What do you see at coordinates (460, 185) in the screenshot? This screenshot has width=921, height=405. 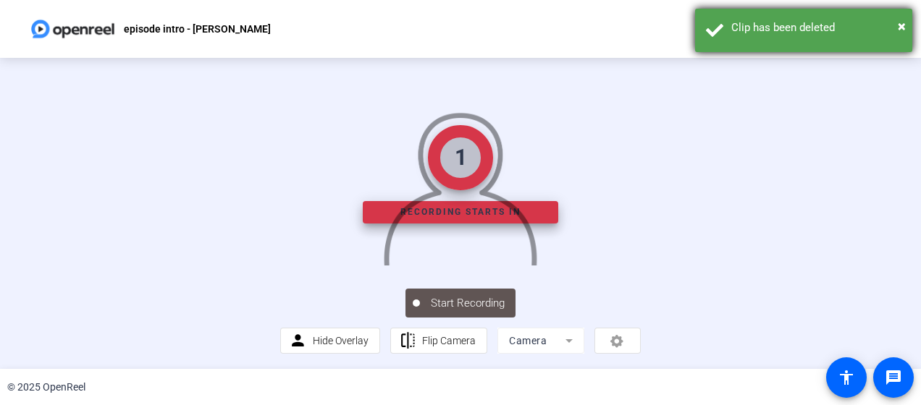 I see `img: overlay` at bounding box center [460, 185].